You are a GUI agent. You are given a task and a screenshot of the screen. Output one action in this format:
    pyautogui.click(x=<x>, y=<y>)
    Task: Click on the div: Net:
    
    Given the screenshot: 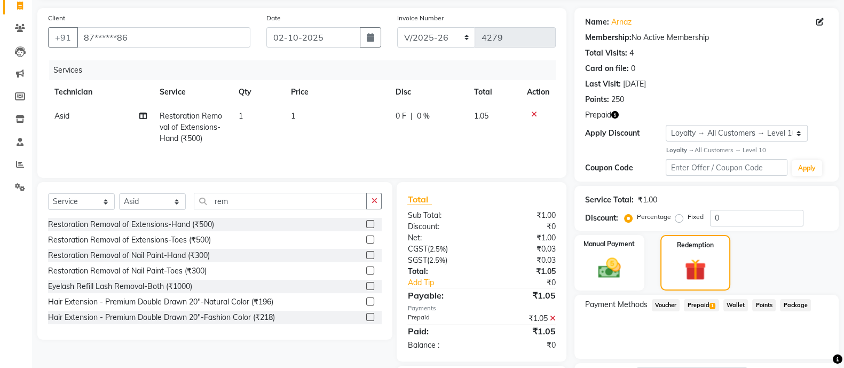 What is the action you would take?
    pyautogui.click(x=440, y=237)
    